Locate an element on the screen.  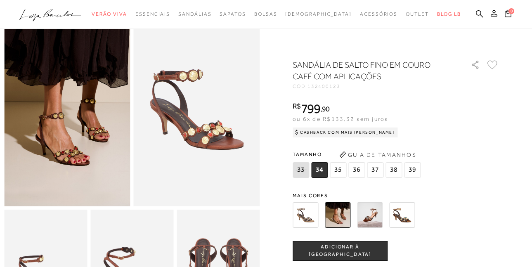
span: Bolsas is located at coordinates (266, 14).